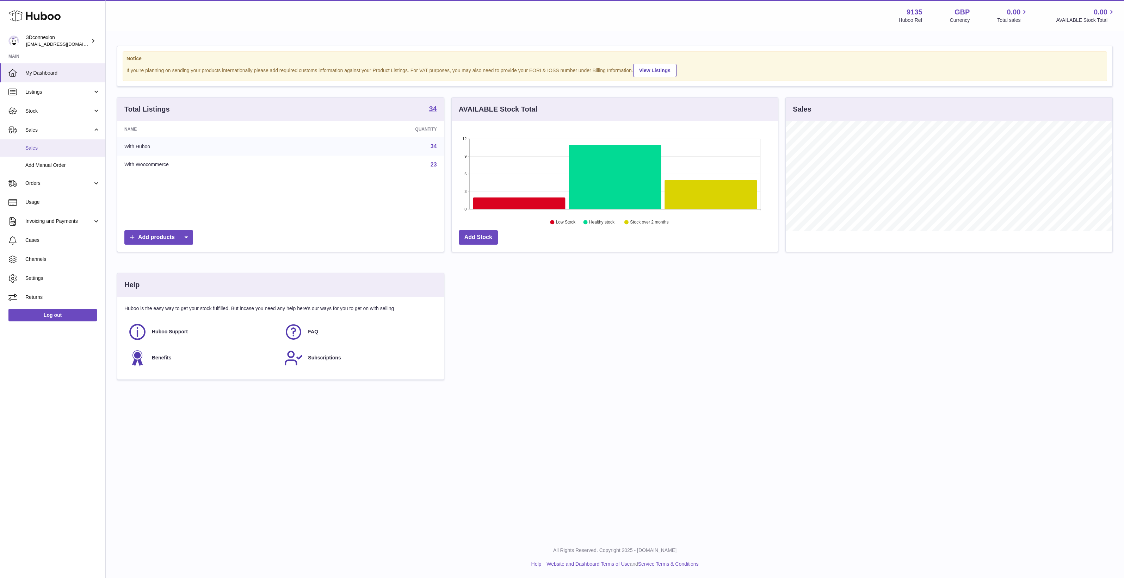 The height and width of the screenshot is (578, 1124). I want to click on span: Returns, so click(63, 297).